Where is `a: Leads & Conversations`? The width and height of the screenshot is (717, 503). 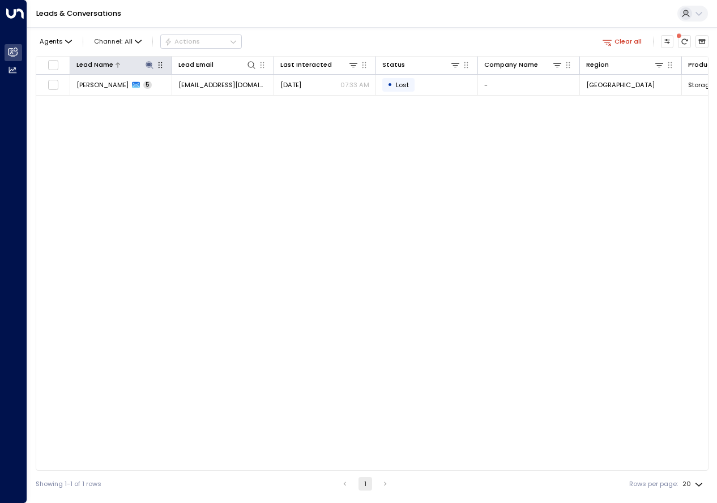 a: Leads & Conversations is located at coordinates (79, 13).